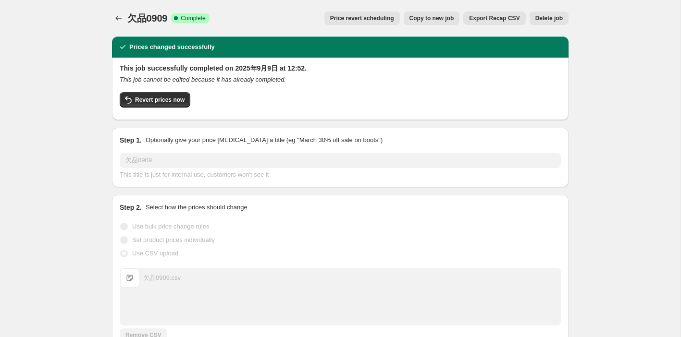 The height and width of the screenshot is (337, 681). I want to click on button: Export Recap CSV, so click(494, 18).